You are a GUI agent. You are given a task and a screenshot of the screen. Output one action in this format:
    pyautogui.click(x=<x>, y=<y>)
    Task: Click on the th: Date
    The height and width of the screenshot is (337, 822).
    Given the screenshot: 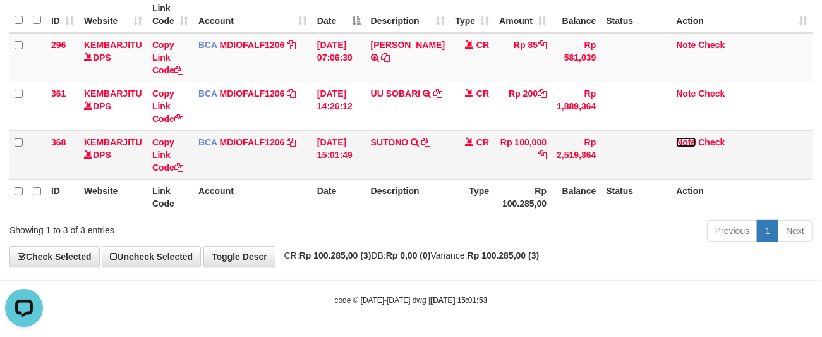 What is the action you would take?
    pyautogui.click(x=339, y=196)
    